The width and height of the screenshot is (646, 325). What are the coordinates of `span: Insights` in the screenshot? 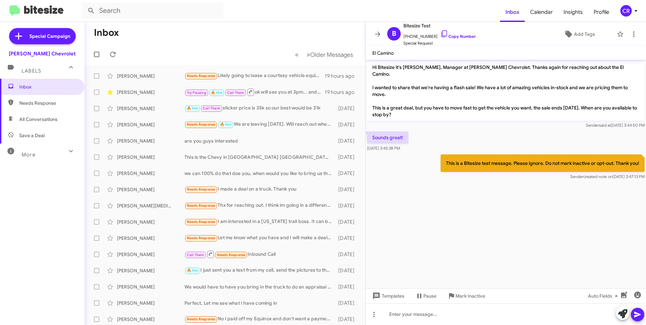 It's located at (573, 12).